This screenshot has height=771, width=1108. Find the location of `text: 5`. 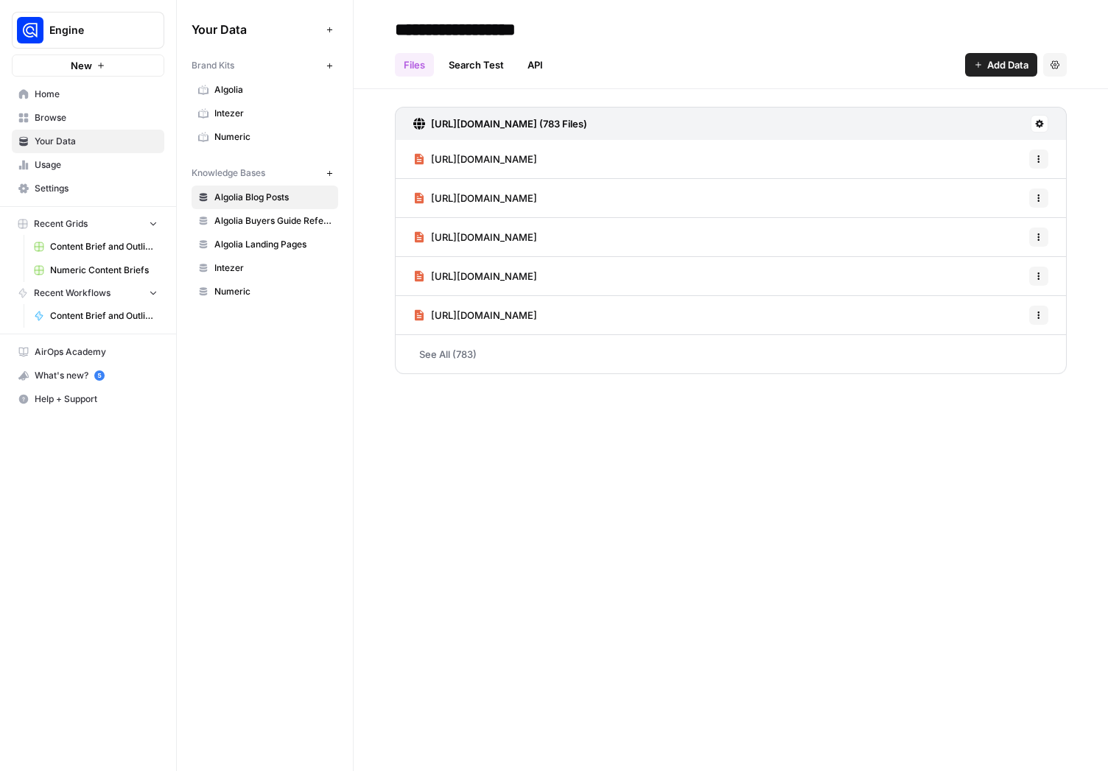

text: 5 is located at coordinates (99, 376).